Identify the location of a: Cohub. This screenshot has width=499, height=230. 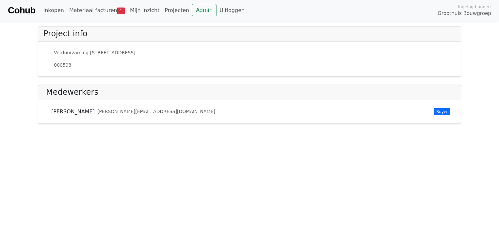
(22, 10).